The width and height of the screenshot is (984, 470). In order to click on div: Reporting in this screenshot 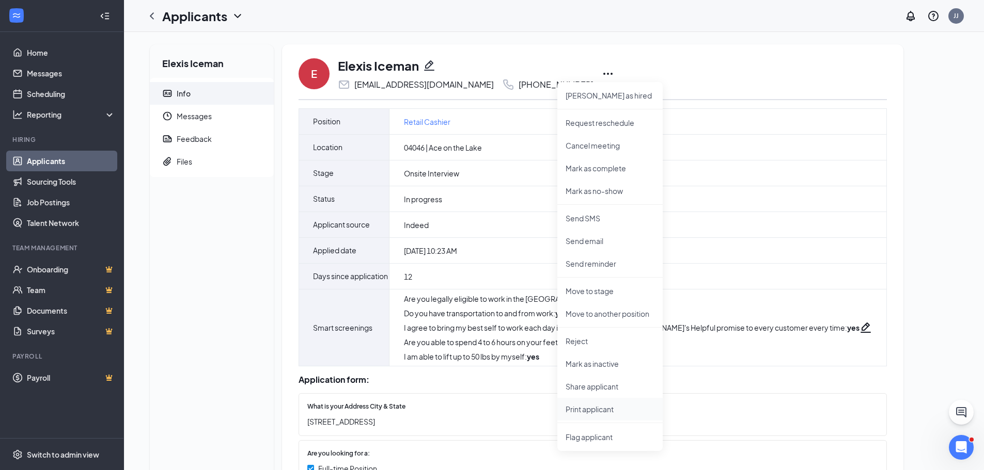, I will do `click(71, 115)`.